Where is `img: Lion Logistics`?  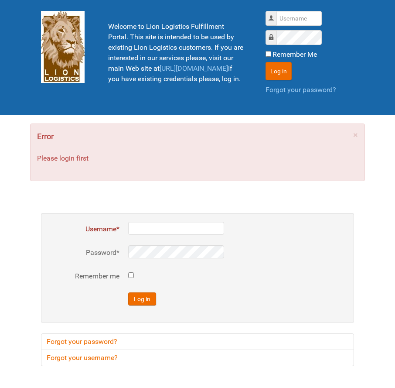 img: Lion Logistics is located at coordinates (63, 47).